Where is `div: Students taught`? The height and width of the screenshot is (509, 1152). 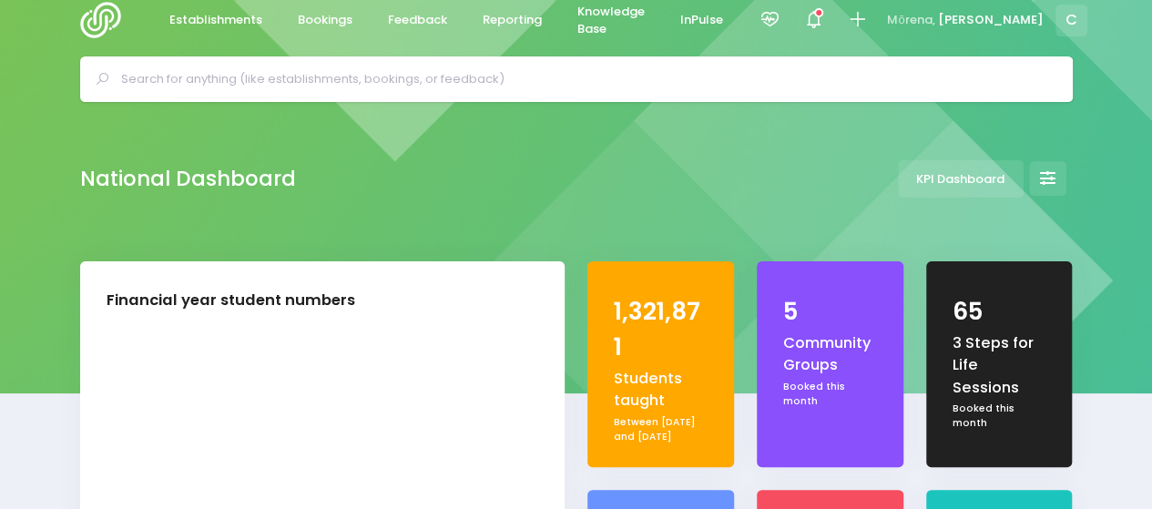 div: Students taught is located at coordinates (660, 390).